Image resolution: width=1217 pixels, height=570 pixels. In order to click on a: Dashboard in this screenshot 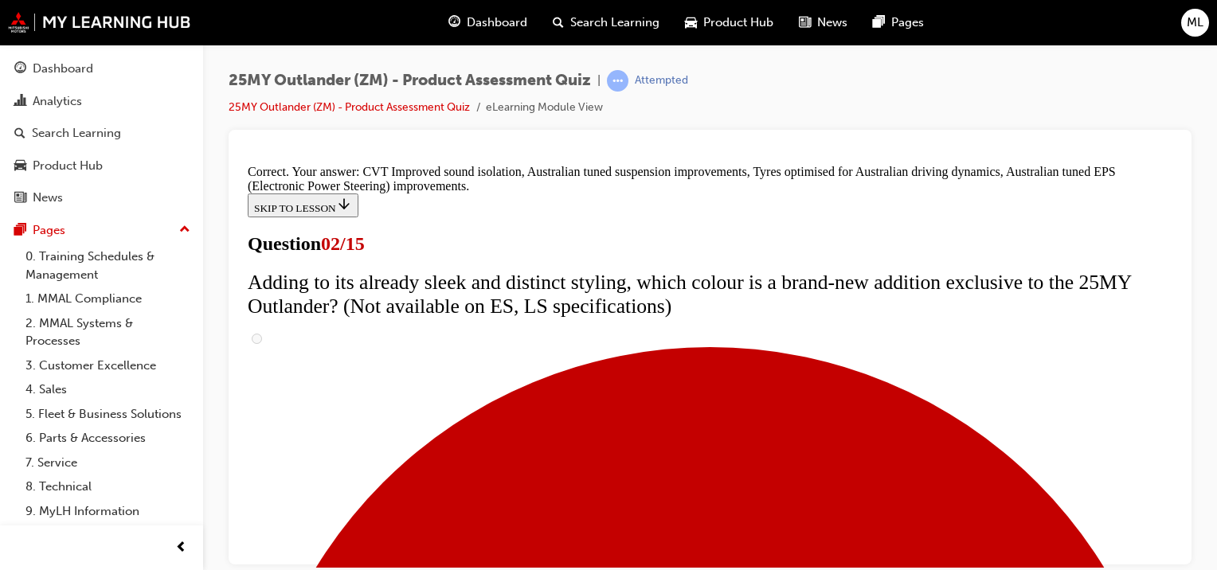, I will do `click(101, 69)`.